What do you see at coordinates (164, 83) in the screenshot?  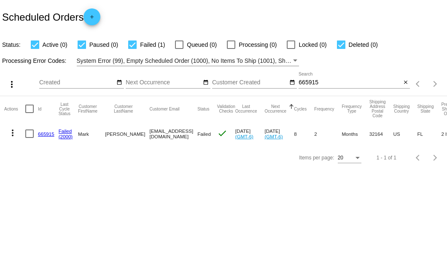 I see `input: Next Occurrence` at bounding box center [164, 83].